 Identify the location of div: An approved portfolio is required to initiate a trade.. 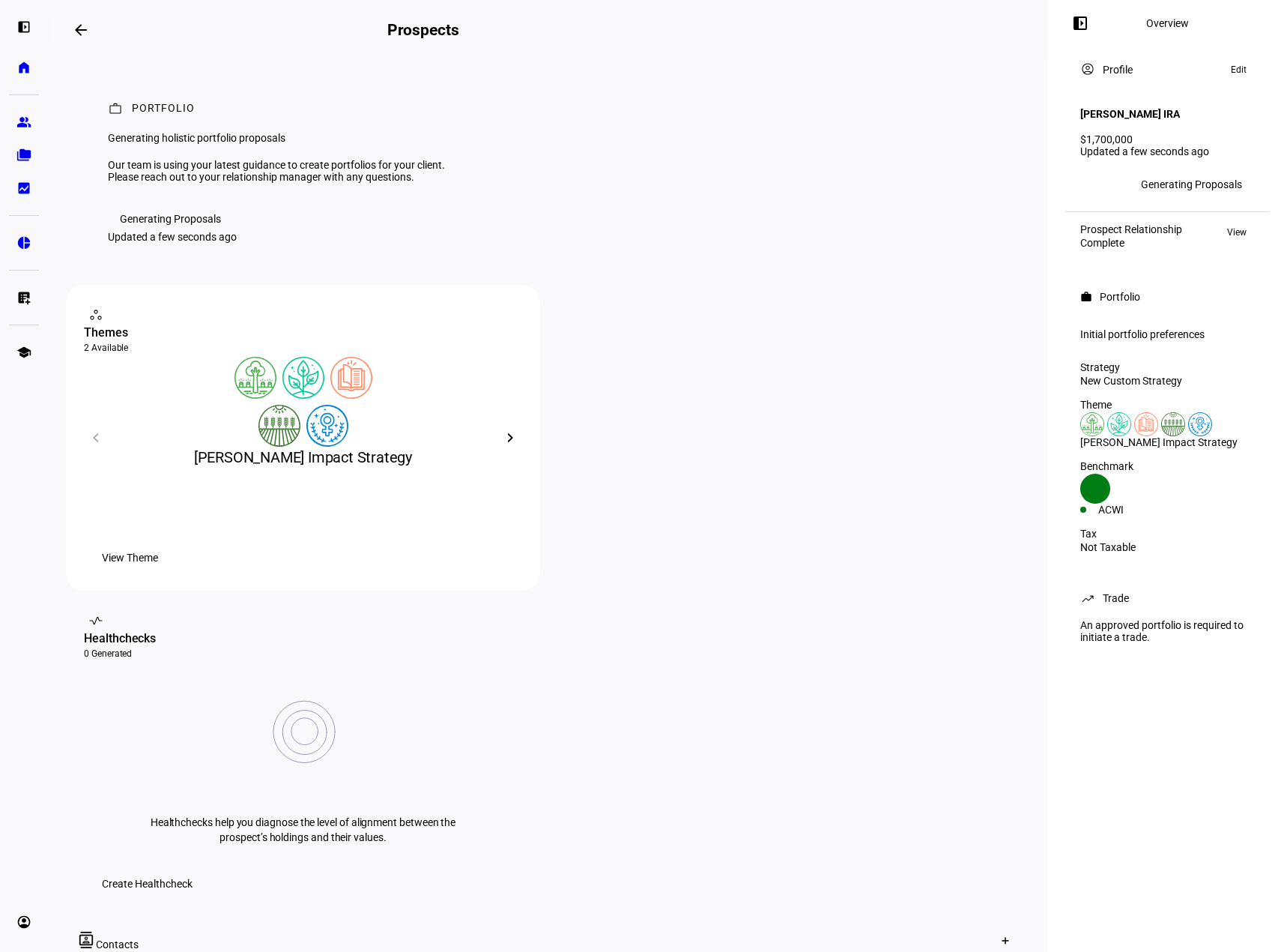
(1167, 631).